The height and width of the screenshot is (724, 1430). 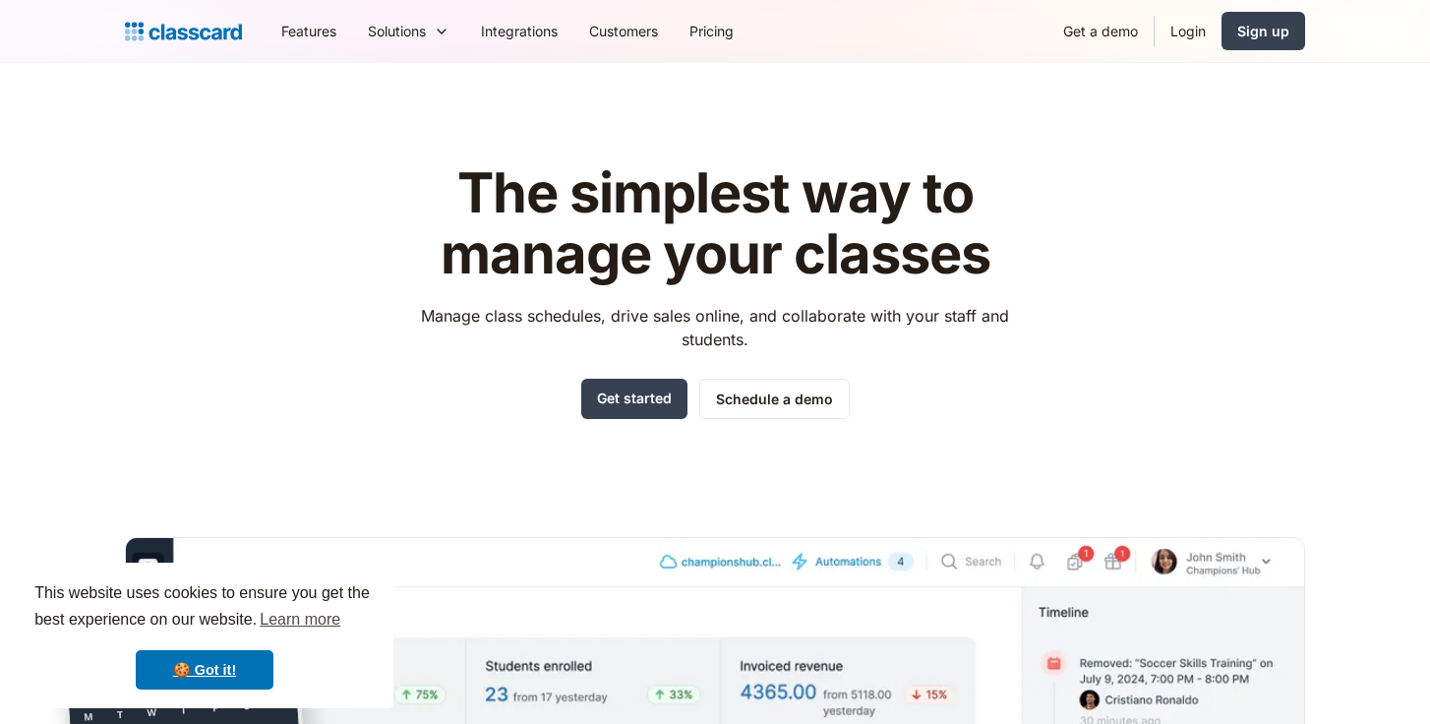 I want to click on a: learn more about cookies, so click(x=300, y=620).